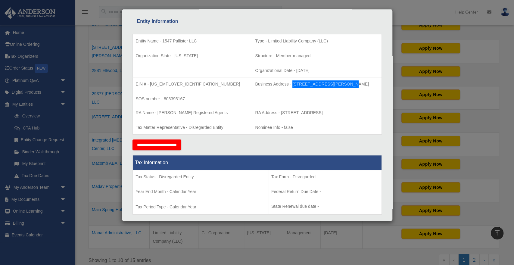 Image resolution: width=514 pixels, height=265 pixels. I want to click on p: Nominee Info - false, so click(316, 127).